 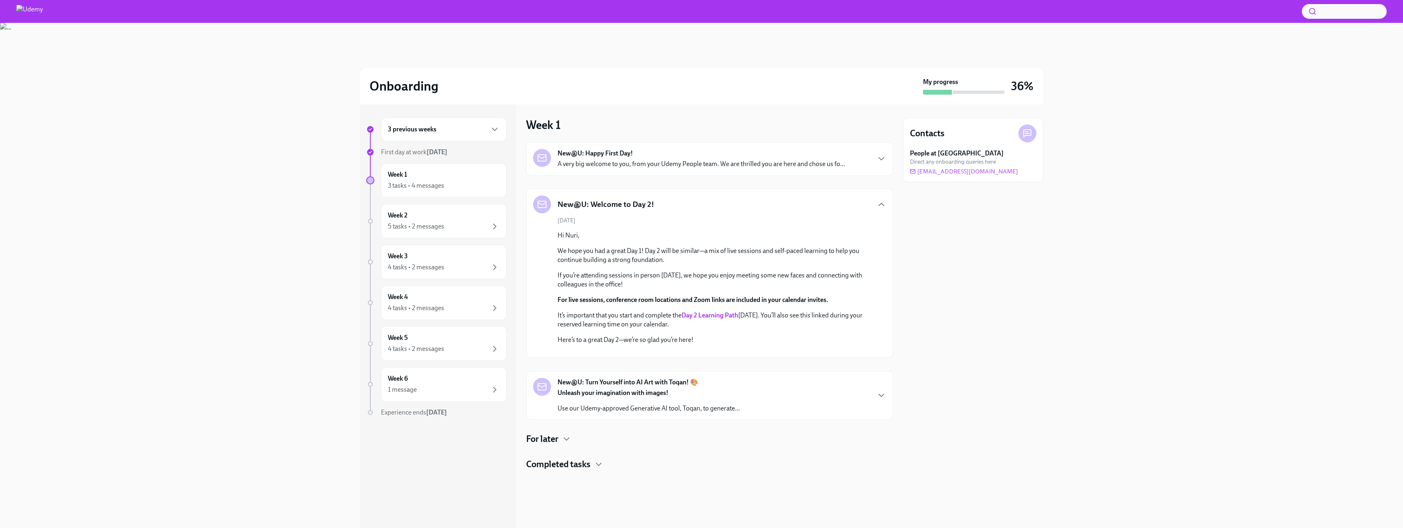 I want to click on div: 1 message, so click(x=402, y=389).